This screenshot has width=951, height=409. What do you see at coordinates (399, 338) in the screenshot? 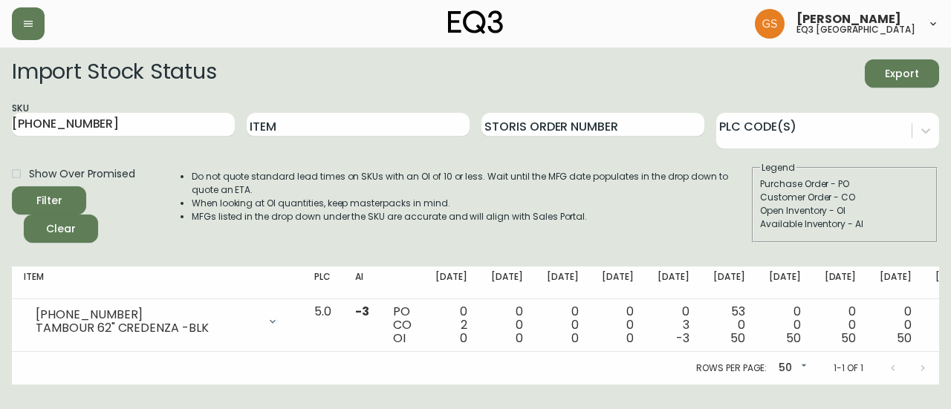
I see `span: OI` at bounding box center [399, 338].